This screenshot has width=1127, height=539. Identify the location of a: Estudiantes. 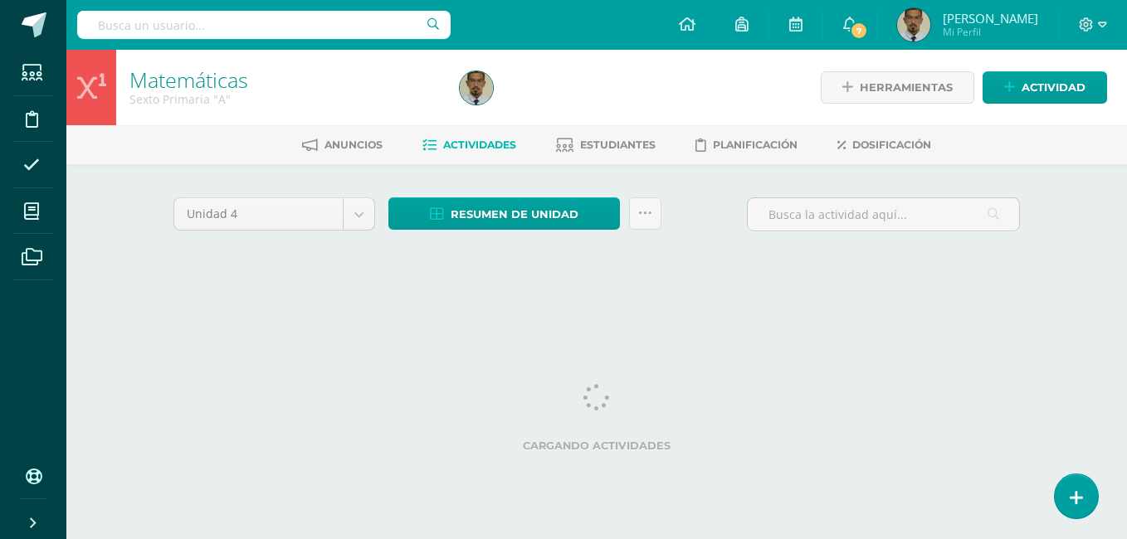
(606, 145).